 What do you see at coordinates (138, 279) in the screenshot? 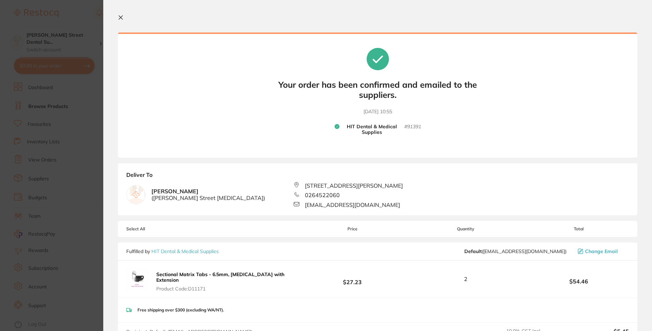
I see `img: cm42NHMxbA` at bounding box center [138, 279].